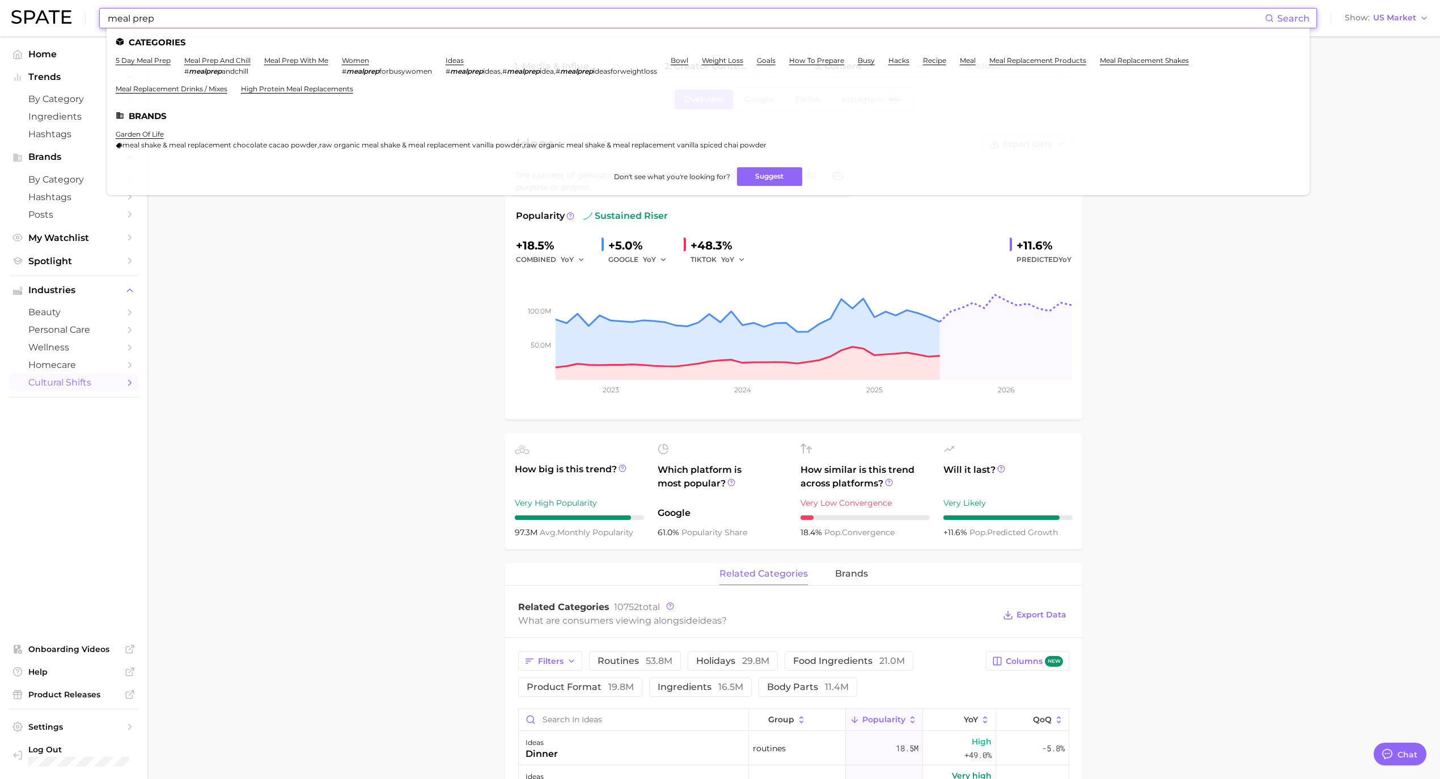 This screenshot has height=779, width=1440. Describe the element at coordinates (685, 18) in the screenshot. I see `input: Search here for a brand, industry, or ingredient` at that location.